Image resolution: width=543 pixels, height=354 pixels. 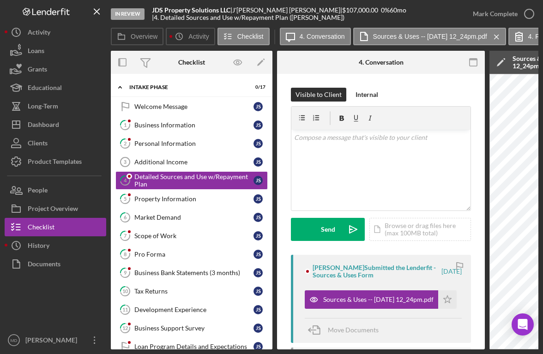 What do you see at coordinates (14, 340) in the screenshot?
I see `text: MD` at bounding box center [14, 340].